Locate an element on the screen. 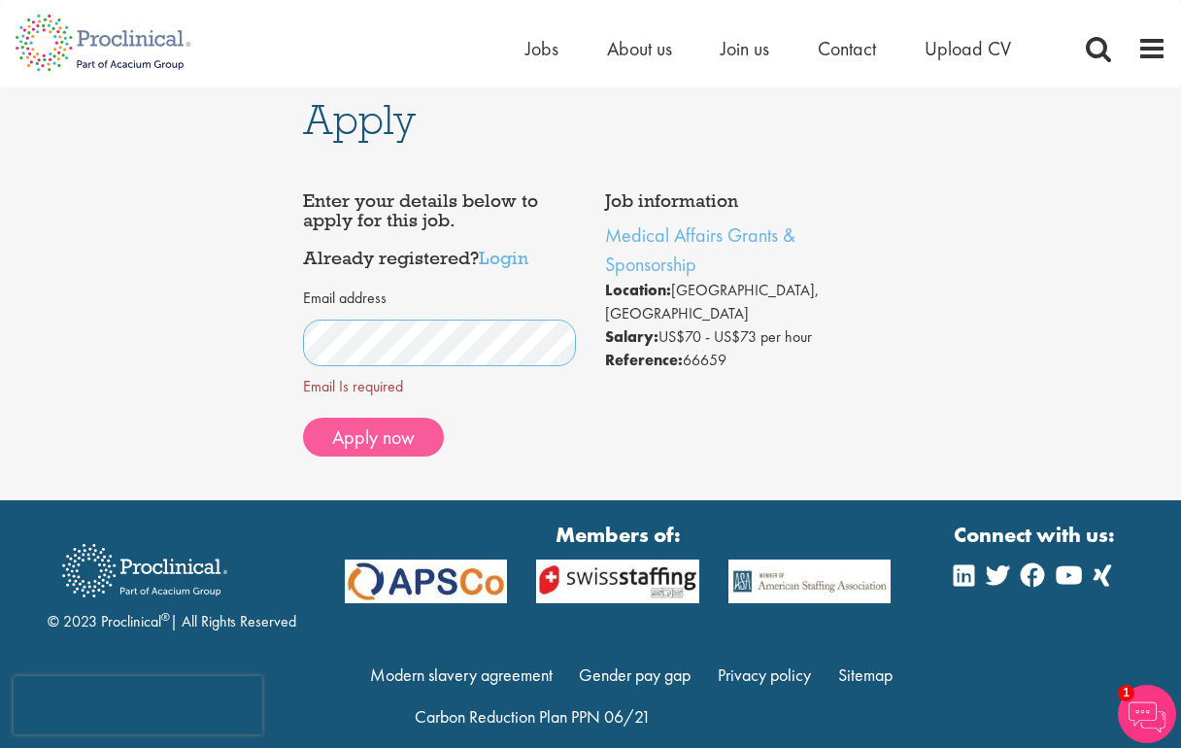 The height and width of the screenshot is (748, 1181). span: Email Is required is located at coordinates (440, 387).